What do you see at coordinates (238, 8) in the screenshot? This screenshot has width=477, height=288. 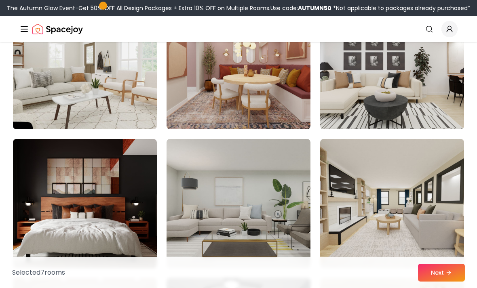 I see `div: The Autumn Glow Event-Get 50% OFF All Design Packages + Extra 10% OFF on Multiple Rooms.` at bounding box center [238, 8].